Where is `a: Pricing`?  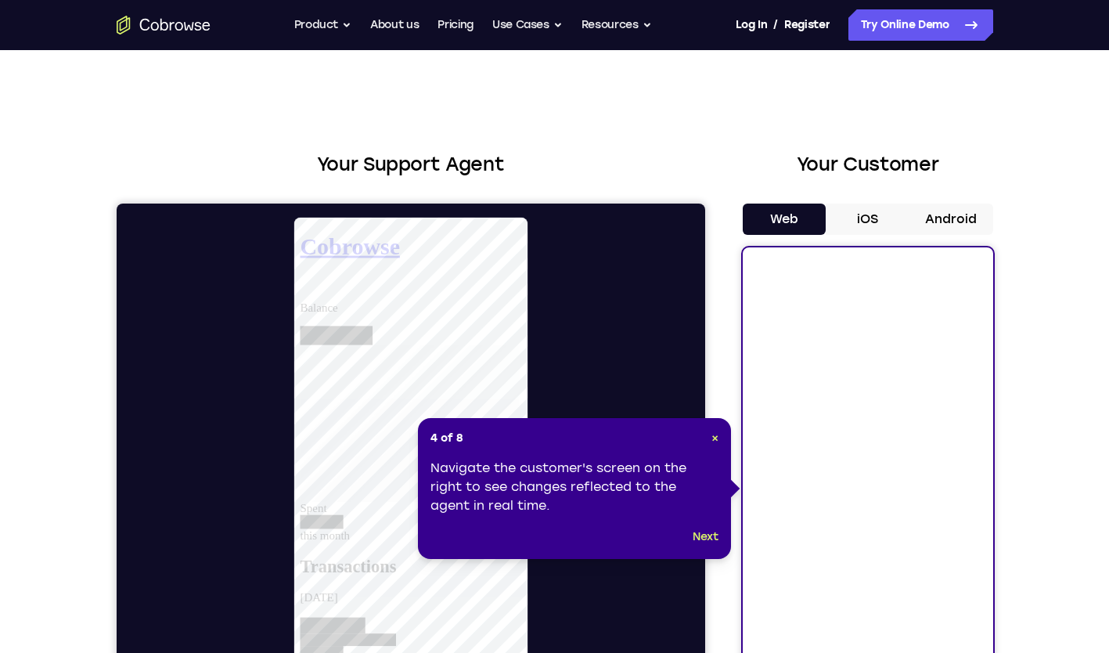 a: Pricing is located at coordinates (455, 25).